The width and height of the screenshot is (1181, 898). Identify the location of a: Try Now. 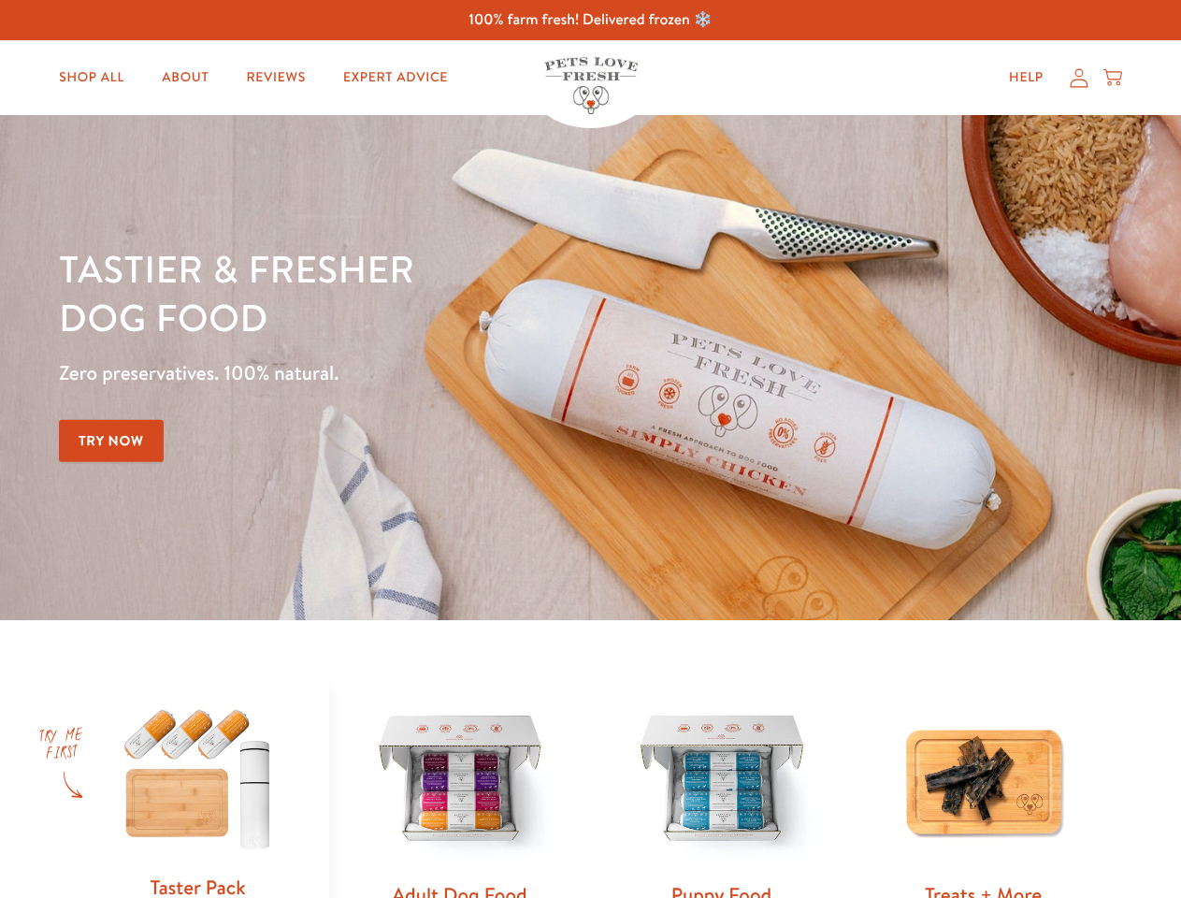
(111, 441).